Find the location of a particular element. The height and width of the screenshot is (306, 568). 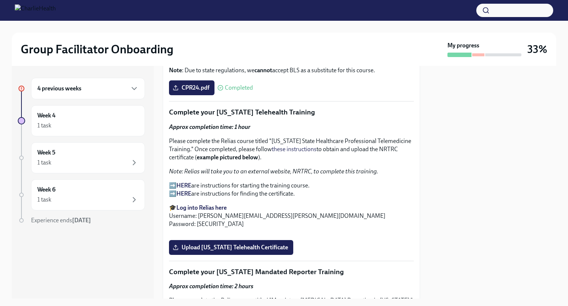

span: Completed is located at coordinates (239, 88).